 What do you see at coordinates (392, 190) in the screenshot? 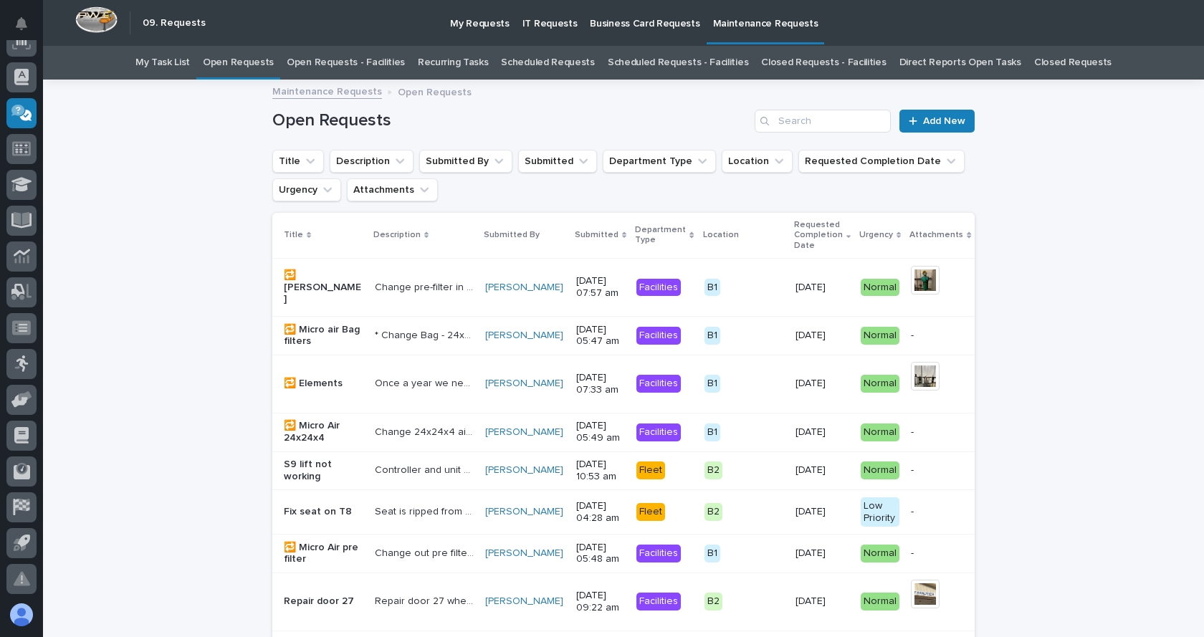
I see `button: Attachments` at bounding box center [392, 190].